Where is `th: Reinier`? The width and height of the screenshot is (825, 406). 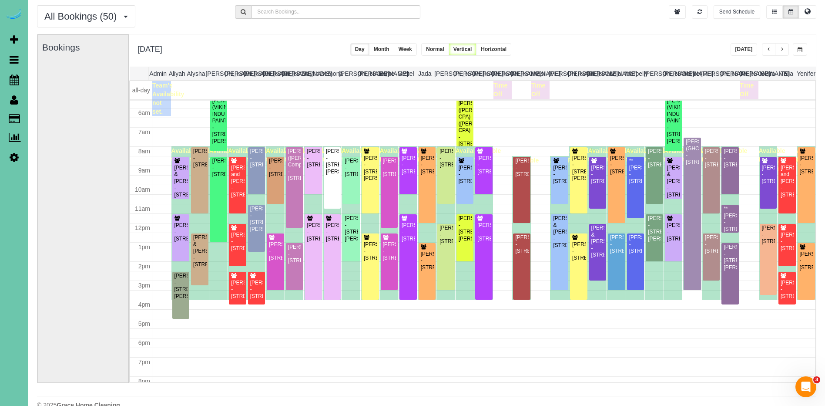
th: Reinier is located at coordinates (692, 74).